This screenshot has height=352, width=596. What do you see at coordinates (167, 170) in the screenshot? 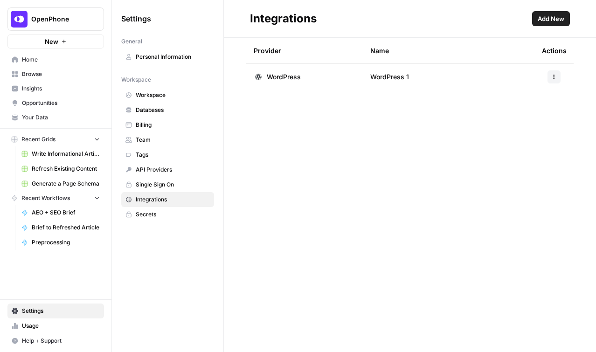
I see `a: API Providers` at bounding box center [167, 170].